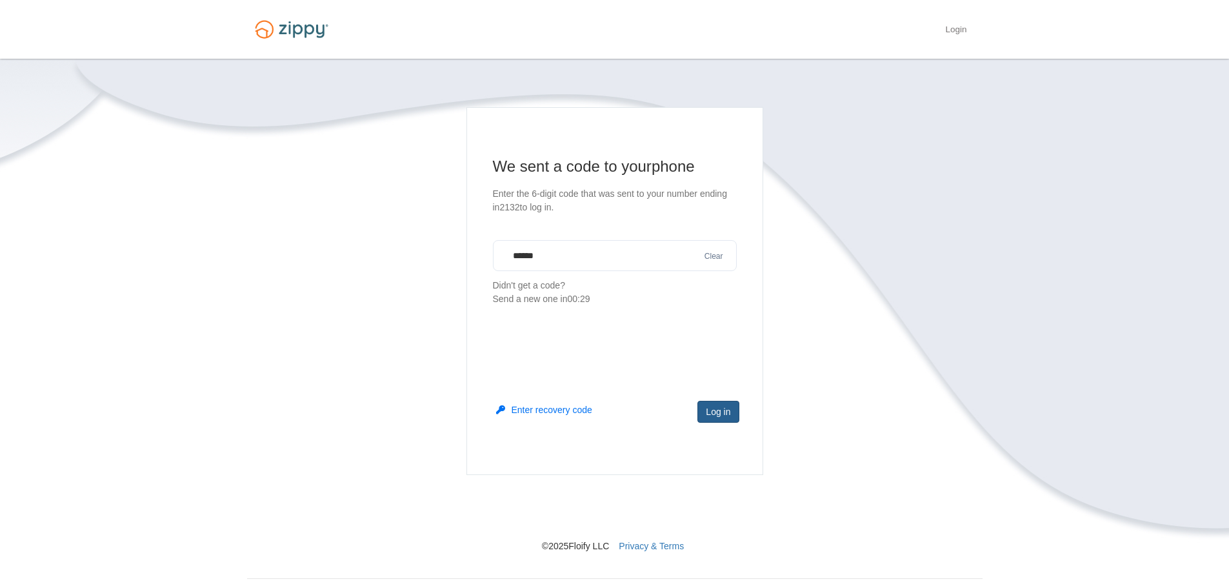 The height and width of the screenshot is (588, 1229). Describe the element at coordinates (956, 31) in the screenshot. I see `a: Login` at that location.